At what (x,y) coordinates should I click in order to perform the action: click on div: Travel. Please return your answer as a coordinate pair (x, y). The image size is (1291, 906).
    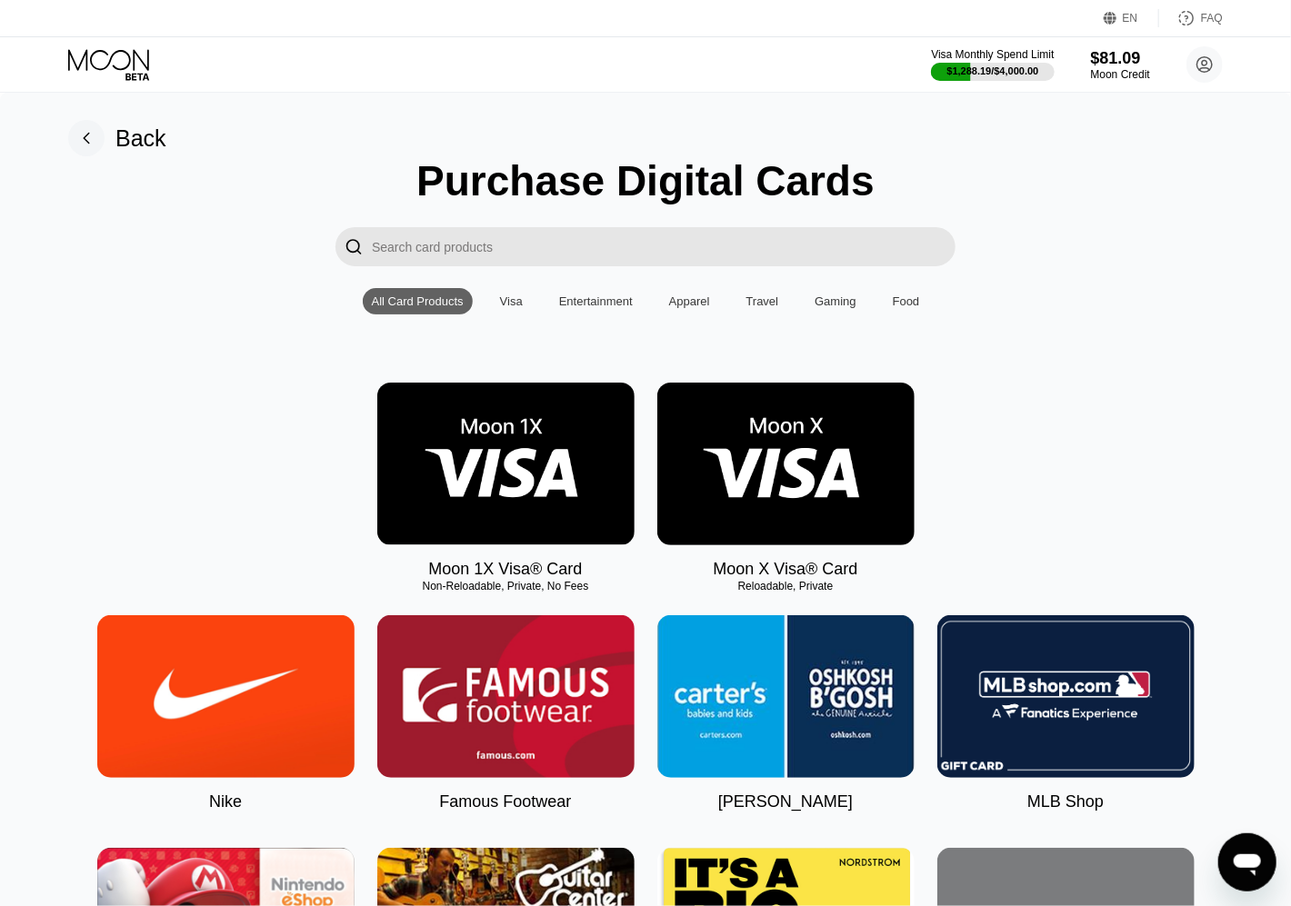
    Looking at the image, I should click on (763, 301).